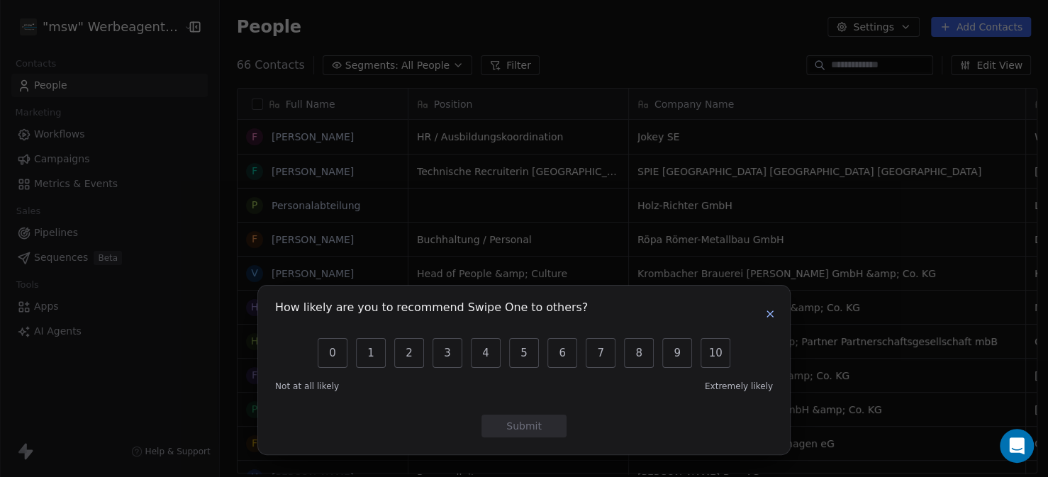 The height and width of the screenshot is (477, 1048). What do you see at coordinates (677, 353) in the screenshot?
I see `button: 9` at bounding box center [677, 353].